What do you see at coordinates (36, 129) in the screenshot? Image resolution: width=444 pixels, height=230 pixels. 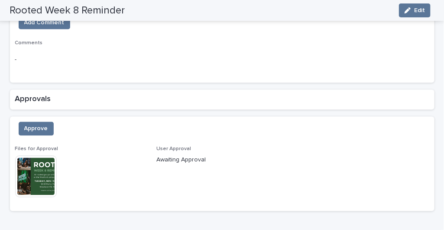 I see `button: Approve` at bounding box center [36, 129].